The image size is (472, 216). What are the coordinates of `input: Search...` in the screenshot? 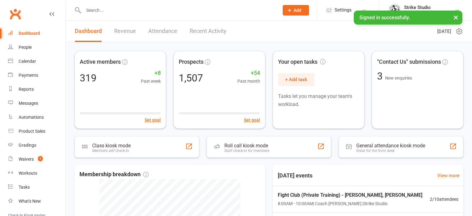 It's located at (178, 10).